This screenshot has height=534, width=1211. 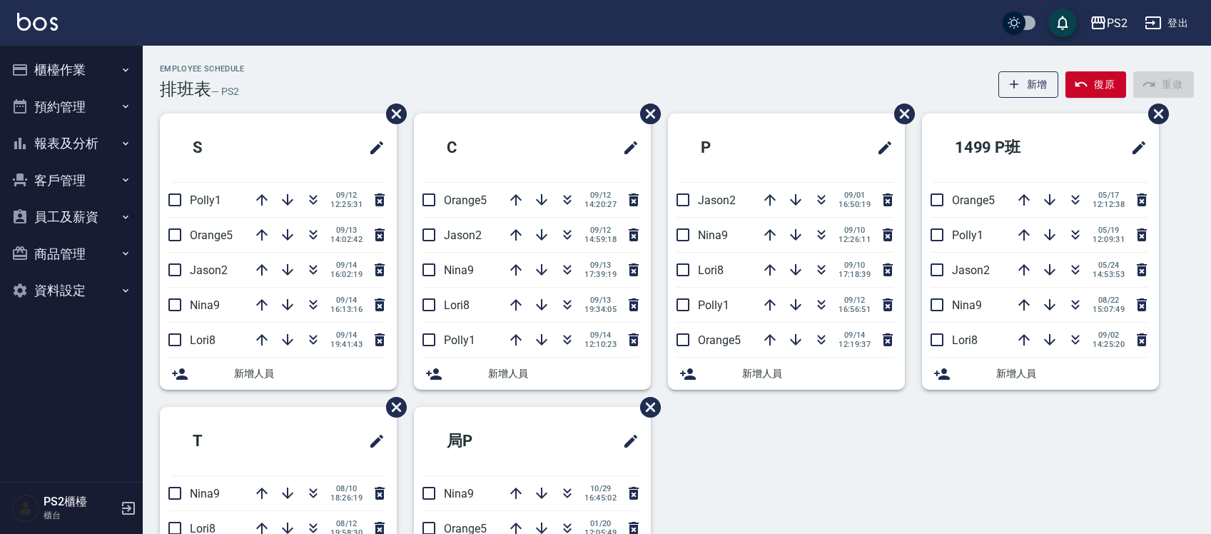 What do you see at coordinates (202, 69) in the screenshot?
I see `h2: Employee Schedule` at bounding box center [202, 69].